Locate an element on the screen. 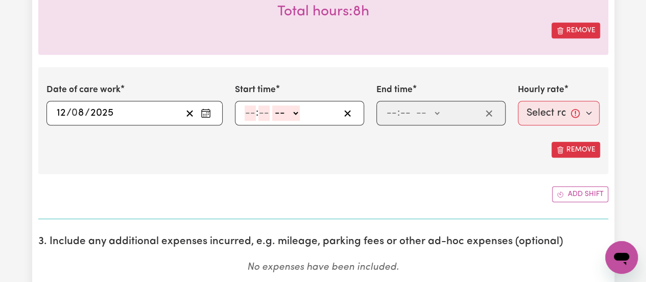 The height and width of the screenshot is (282, 646). label: Date of care work is located at coordinates (83, 90).